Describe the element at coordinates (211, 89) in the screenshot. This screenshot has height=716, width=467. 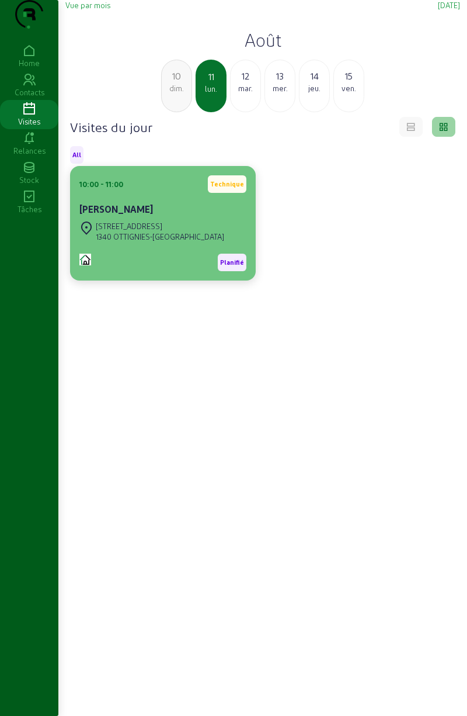
I see `div: lun.` at that location.